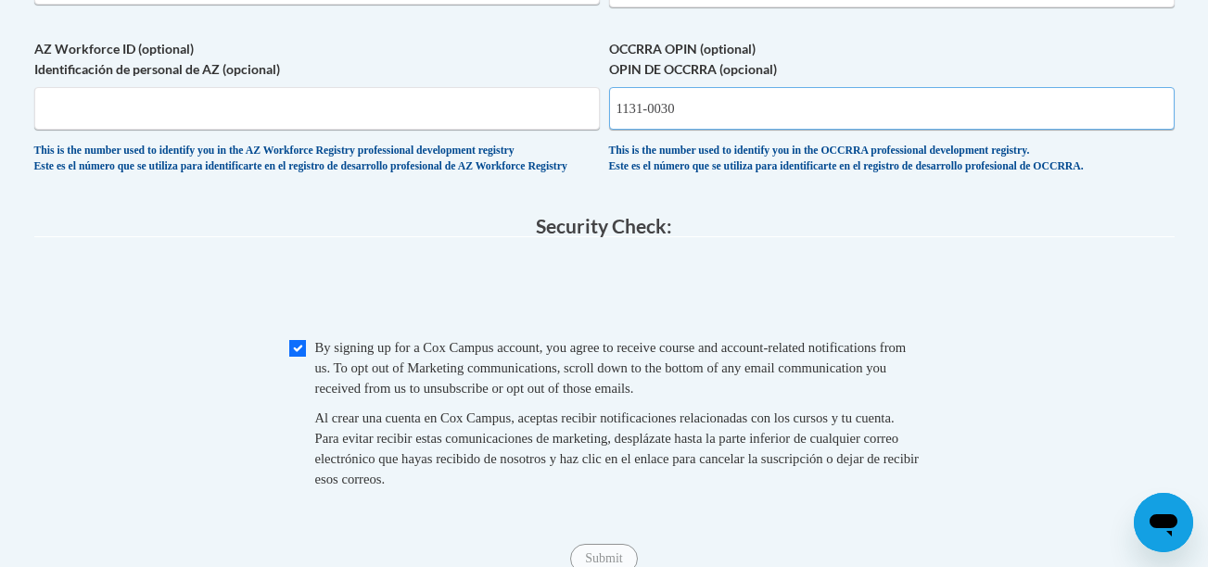 This screenshot has height=567, width=1208. Describe the element at coordinates (616, 449) in the screenshot. I see `span: Al crear una cuenta en Cox Campus, aceptas recibir notificaciones relacionadas con los cursos y t...` at that location.